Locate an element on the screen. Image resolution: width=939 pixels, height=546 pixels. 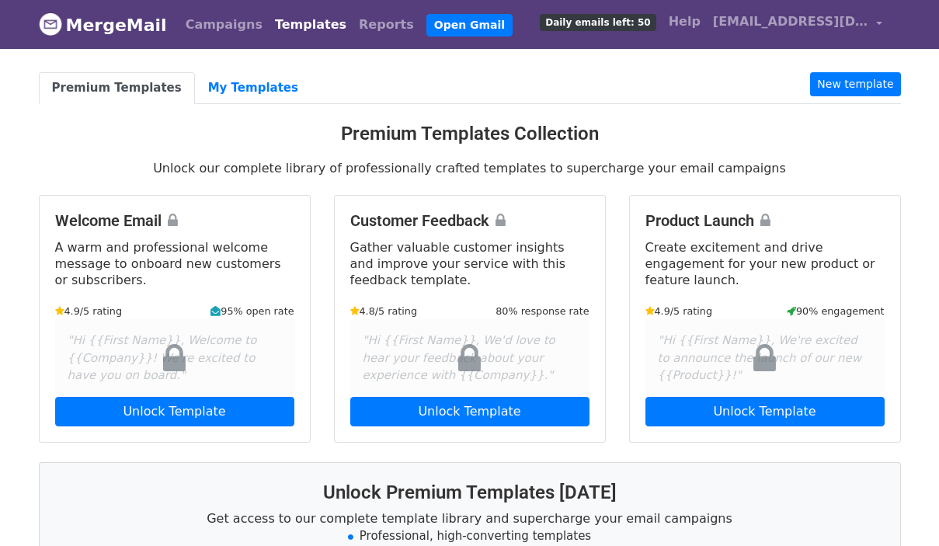
h4: Welcome Email is located at coordinates (175, 221).